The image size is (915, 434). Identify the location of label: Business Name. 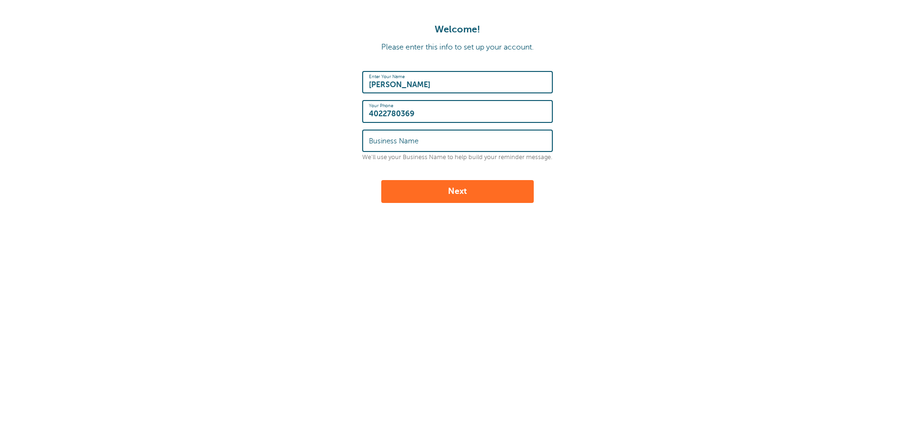
(394, 141).